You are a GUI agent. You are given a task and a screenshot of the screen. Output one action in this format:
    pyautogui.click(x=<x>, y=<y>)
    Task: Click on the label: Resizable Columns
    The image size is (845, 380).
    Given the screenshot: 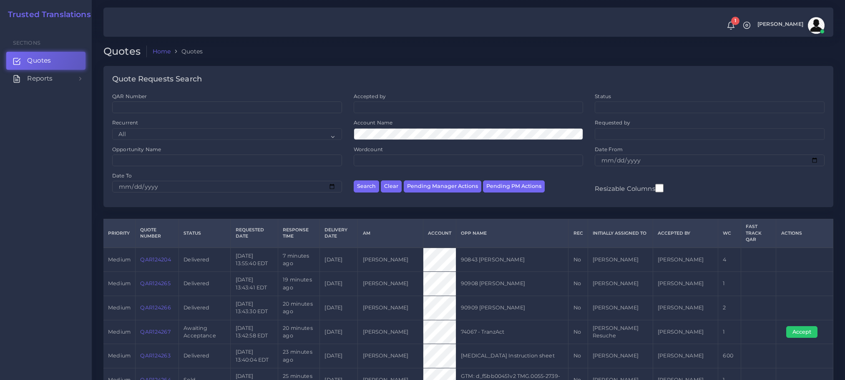 What is the action you would take?
    pyautogui.click(x=629, y=188)
    